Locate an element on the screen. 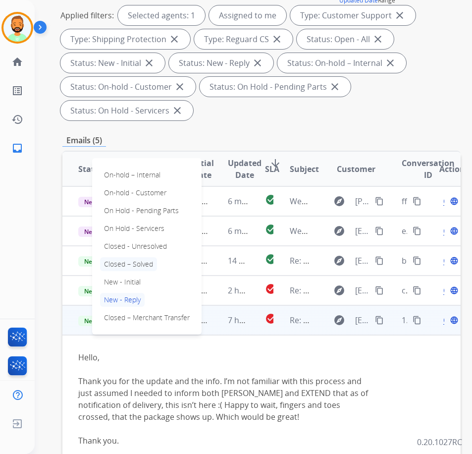  p: On Hold - Pending Parts is located at coordinates (141, 211).